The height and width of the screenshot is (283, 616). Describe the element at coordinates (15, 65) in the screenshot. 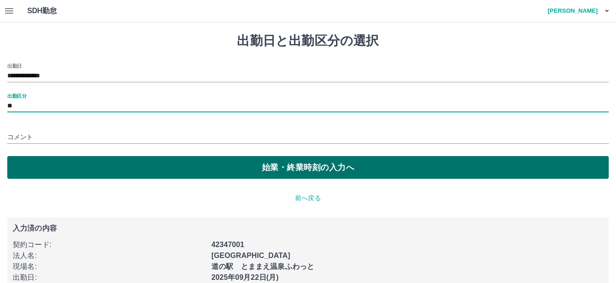

I see `label: 出勤日` at that location.